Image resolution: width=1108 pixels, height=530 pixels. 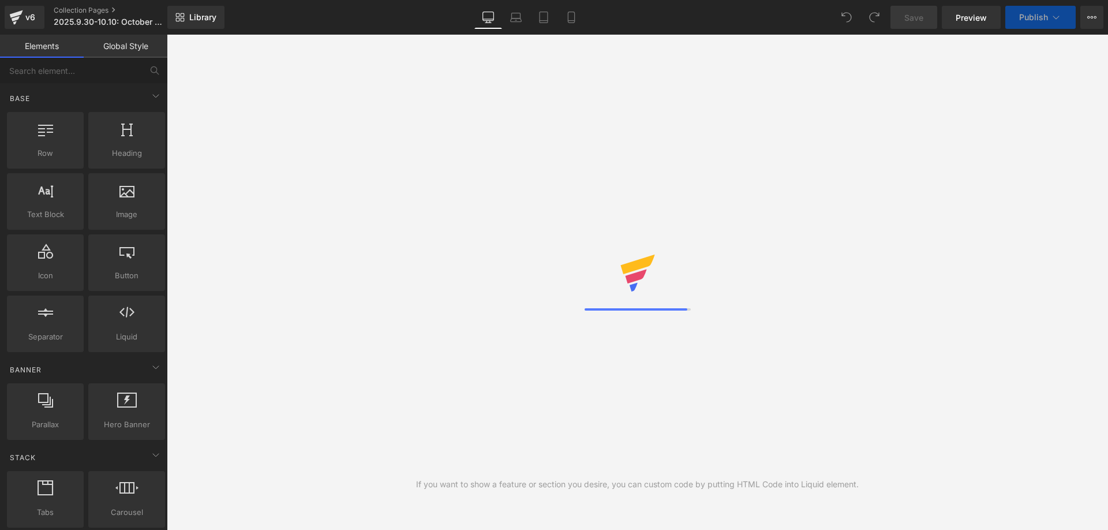 What do you see at coordinates (971, 17) in the screenshot?
I see `span: Preview` at bounding box center [971, 17].